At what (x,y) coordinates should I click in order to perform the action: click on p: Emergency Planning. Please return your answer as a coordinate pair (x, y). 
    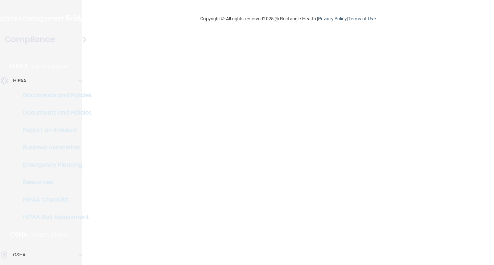
    Looking at the image, I should click on (54, 165).